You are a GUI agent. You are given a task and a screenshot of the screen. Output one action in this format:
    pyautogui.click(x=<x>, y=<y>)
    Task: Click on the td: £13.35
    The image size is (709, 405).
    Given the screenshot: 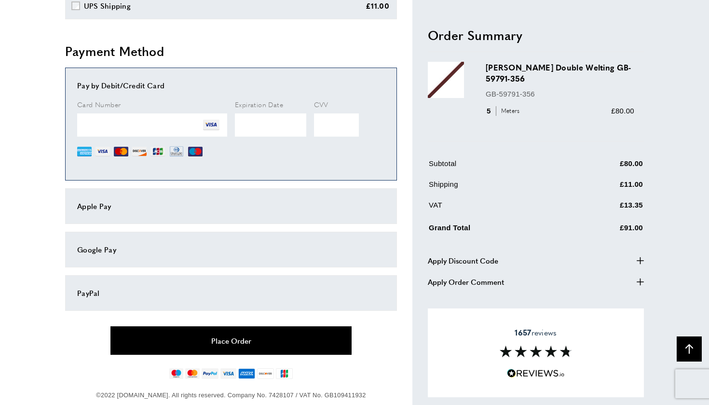 What is the action you would take?
    pyautogui.click(x=605, y=208)
    